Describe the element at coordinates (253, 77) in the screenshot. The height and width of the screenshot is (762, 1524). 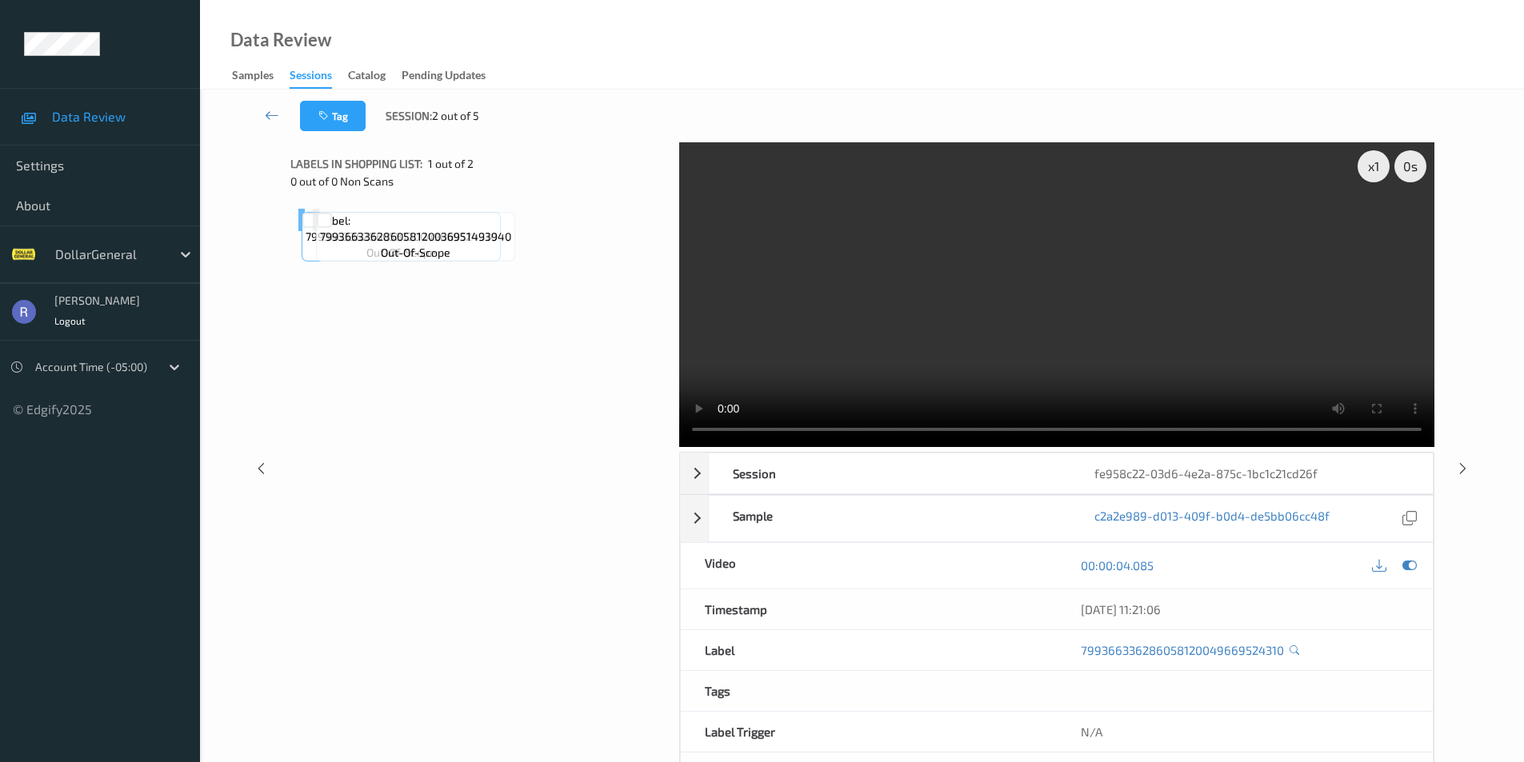
I see `div: Samples` at that location.